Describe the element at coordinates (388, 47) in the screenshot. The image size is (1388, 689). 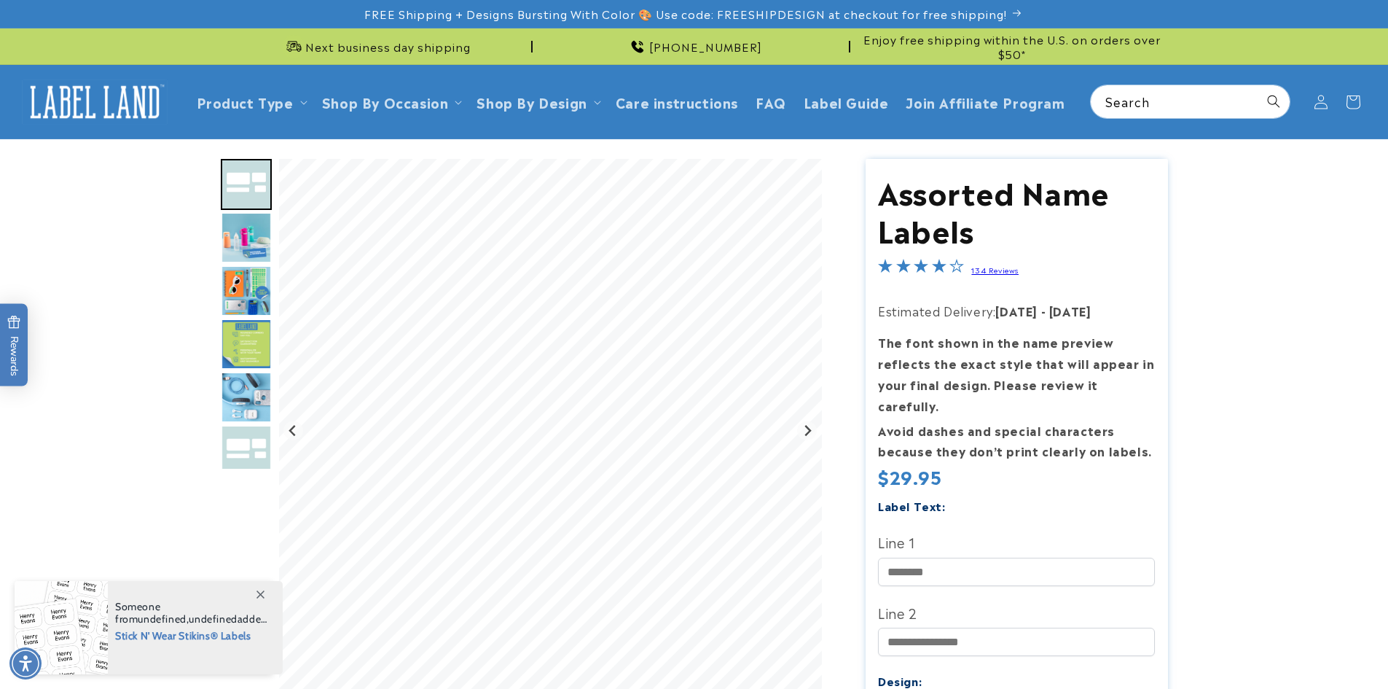
I see `span: Next business day shipping` at that location.